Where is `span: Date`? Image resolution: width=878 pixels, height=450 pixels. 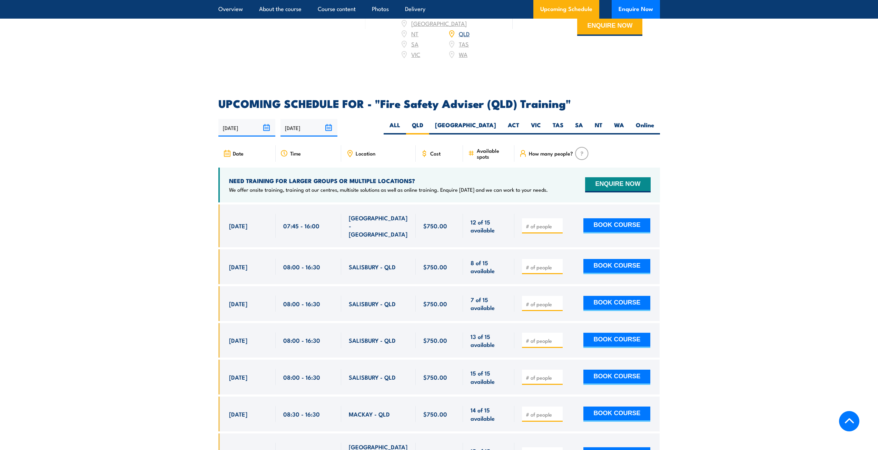
span: Date is located at coordinates (238, 153).